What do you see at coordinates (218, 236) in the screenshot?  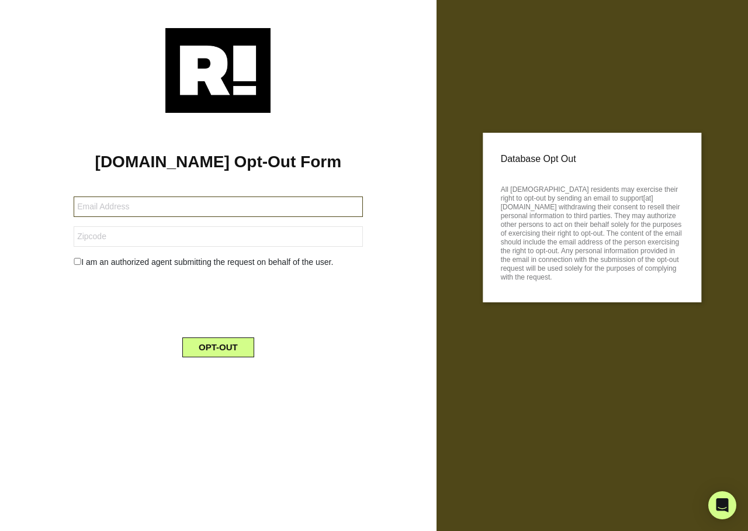 I see `input: Zipcode` at bounding box center [218, 236].